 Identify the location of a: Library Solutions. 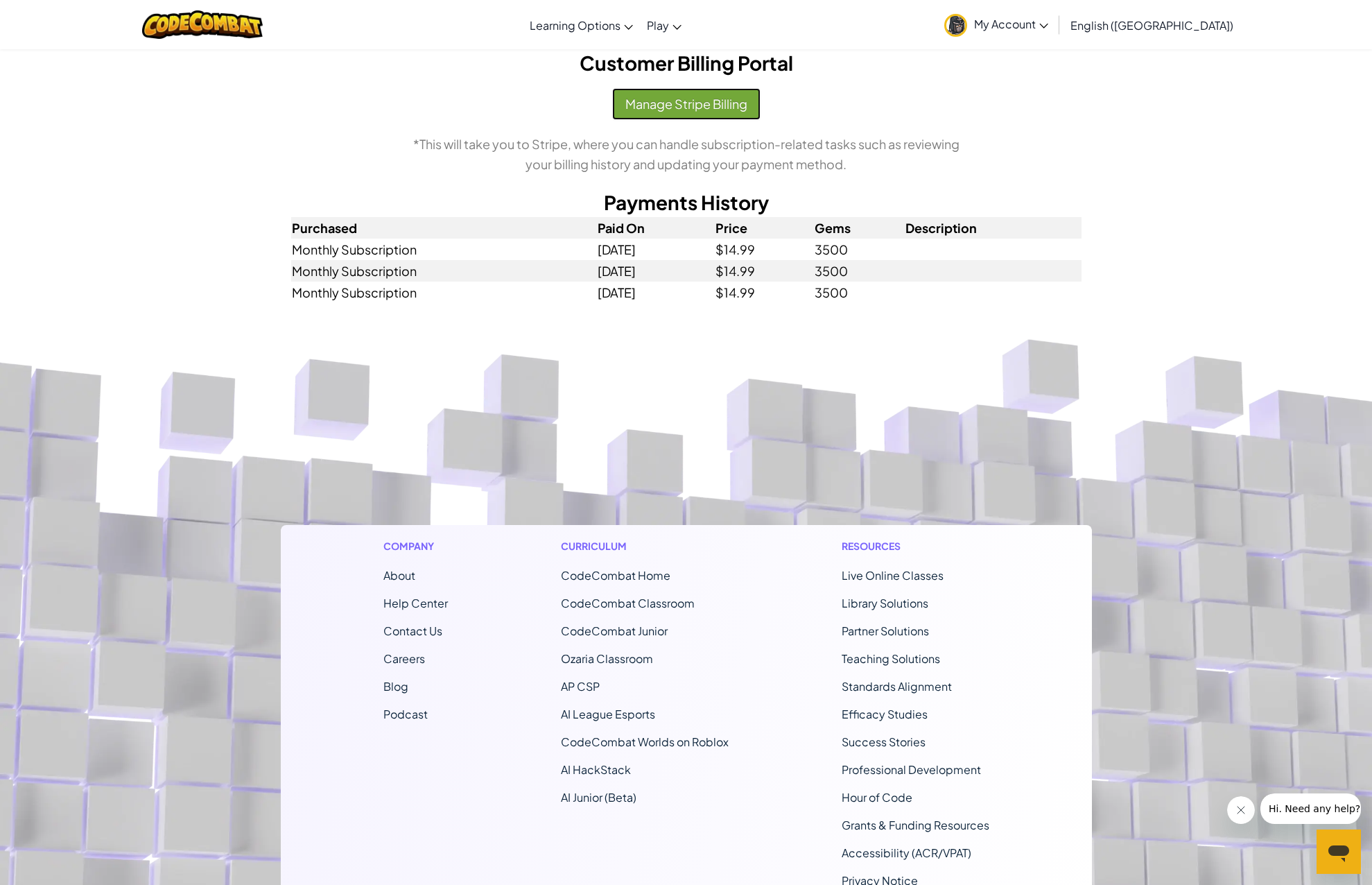
(885, 603).